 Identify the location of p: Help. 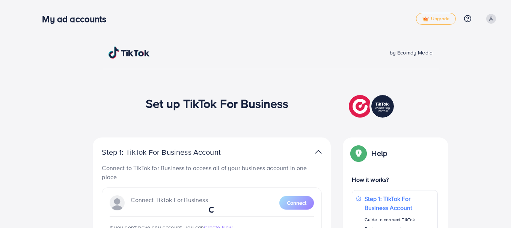
(379, 153).